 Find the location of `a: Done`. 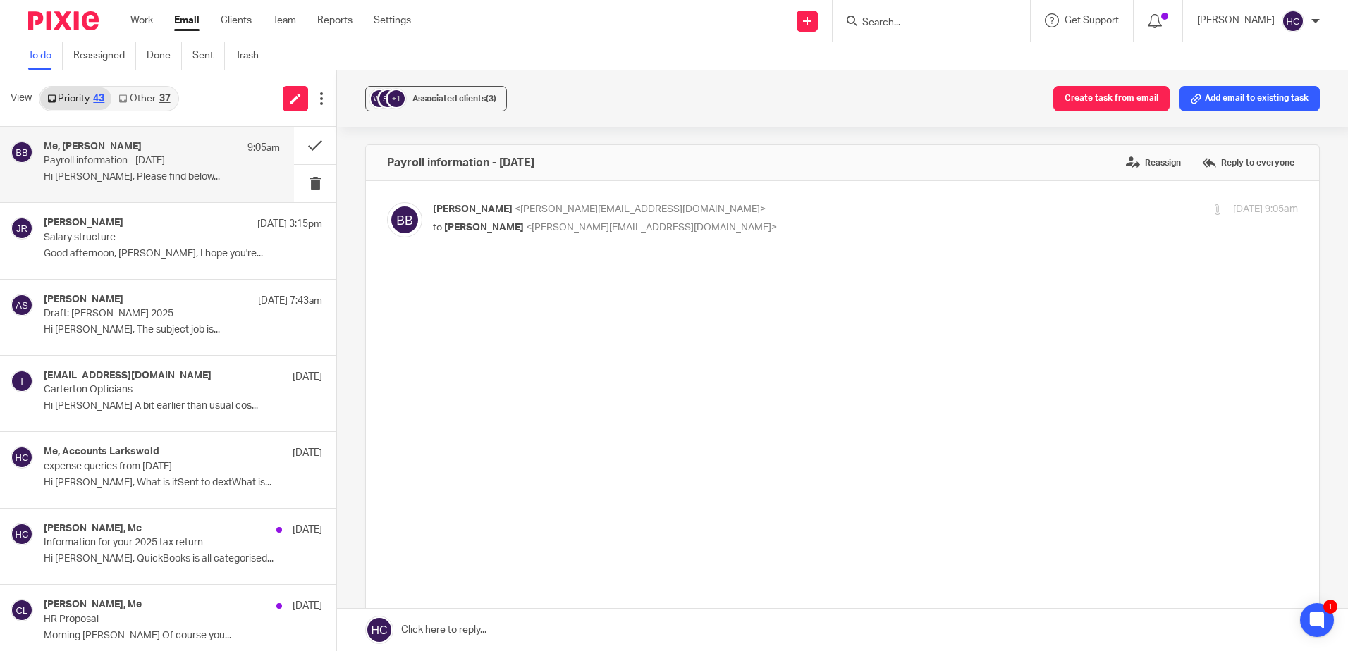

a: Done is located at coordinates (164, 56).